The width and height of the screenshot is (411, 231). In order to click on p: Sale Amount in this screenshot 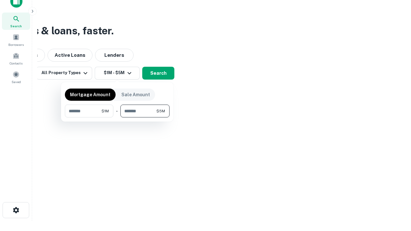, I will do `click(136, 95)`.